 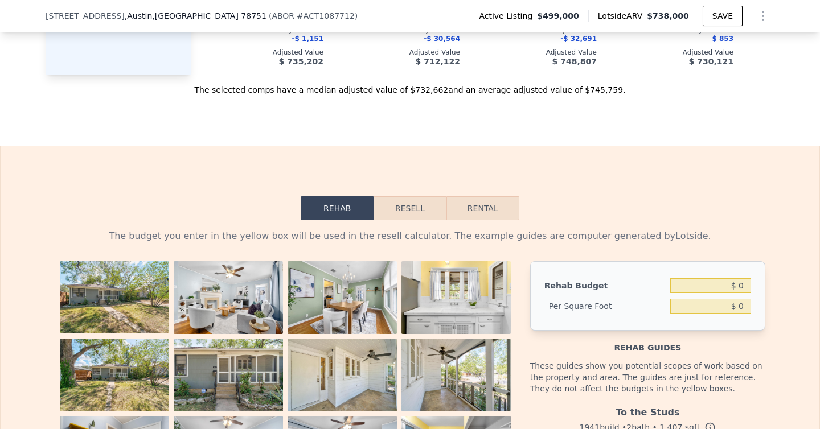 I want to click on div: Per Square Foot, so click(x=605, y=306).